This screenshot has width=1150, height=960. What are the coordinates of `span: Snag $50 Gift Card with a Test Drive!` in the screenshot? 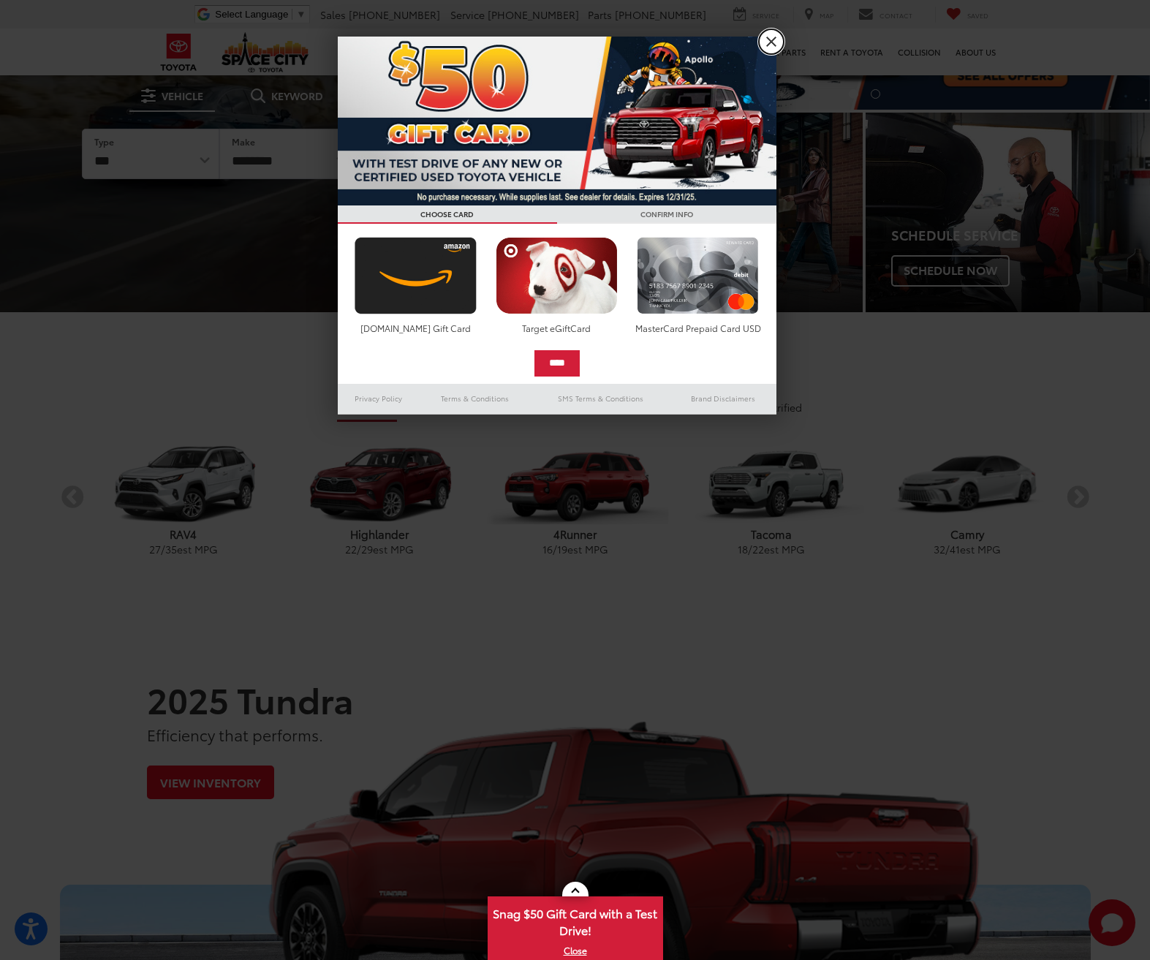 It's located at (575, 919).